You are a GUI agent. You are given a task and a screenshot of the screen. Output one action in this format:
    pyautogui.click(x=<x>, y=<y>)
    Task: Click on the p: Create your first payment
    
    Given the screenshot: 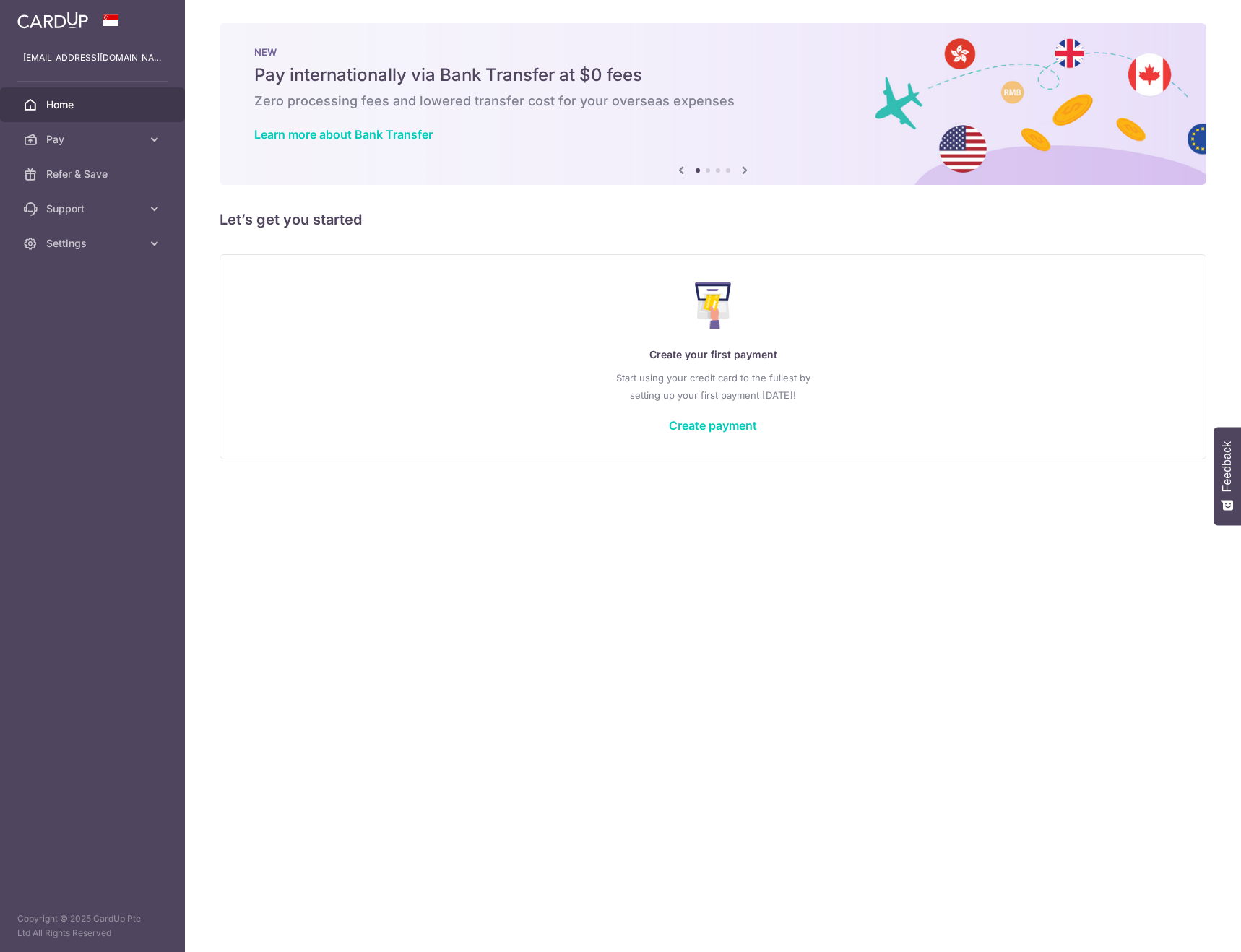 What is the action you would take?
    pyautogui.click(x=713, y=355)
    